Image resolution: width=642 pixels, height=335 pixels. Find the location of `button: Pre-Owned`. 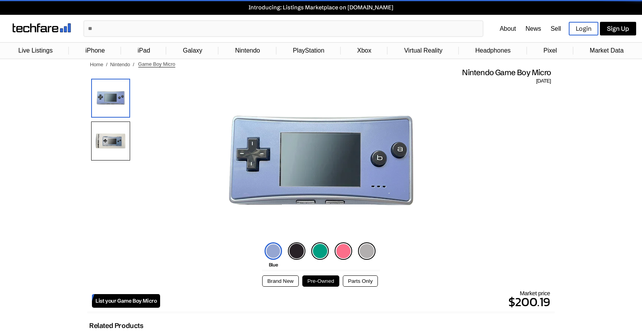

button: Pre-Owned is located at coordinates (321, 281).